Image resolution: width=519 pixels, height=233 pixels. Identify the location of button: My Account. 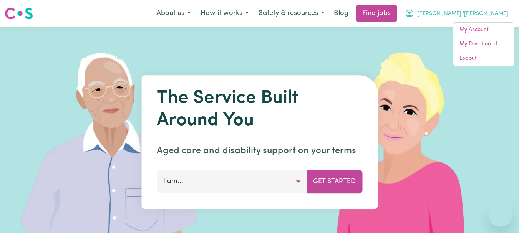
(457, 13).